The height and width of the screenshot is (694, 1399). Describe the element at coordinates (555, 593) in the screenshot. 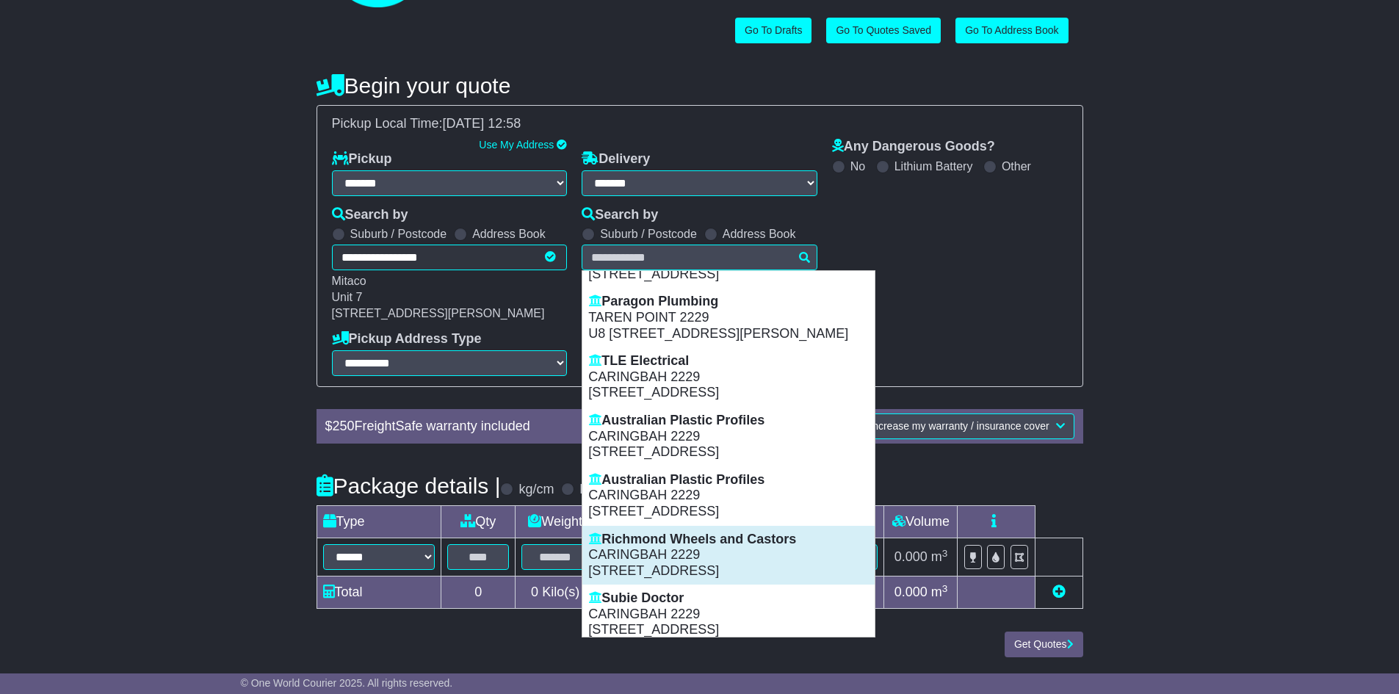

I see `td: Kilo(s)` at that location.